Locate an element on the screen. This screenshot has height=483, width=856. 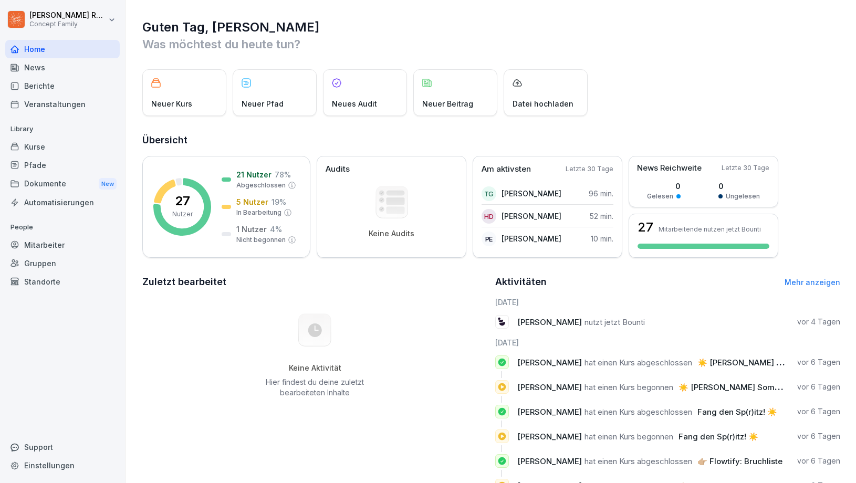
p: Neuer Kurs is located at coordinates (172, 103).